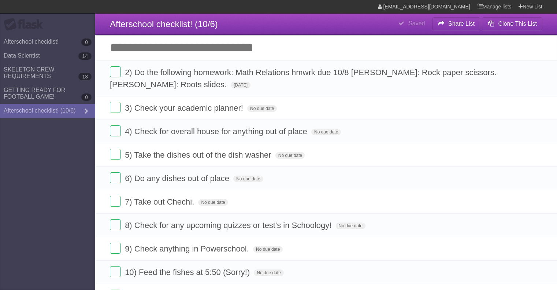 The width and height of the screenshot is (557, 290). Describe the element at coordinates (199, 155) in the screenshot. I see `span: 5) Take the dishes out of the dish washer` at that location.